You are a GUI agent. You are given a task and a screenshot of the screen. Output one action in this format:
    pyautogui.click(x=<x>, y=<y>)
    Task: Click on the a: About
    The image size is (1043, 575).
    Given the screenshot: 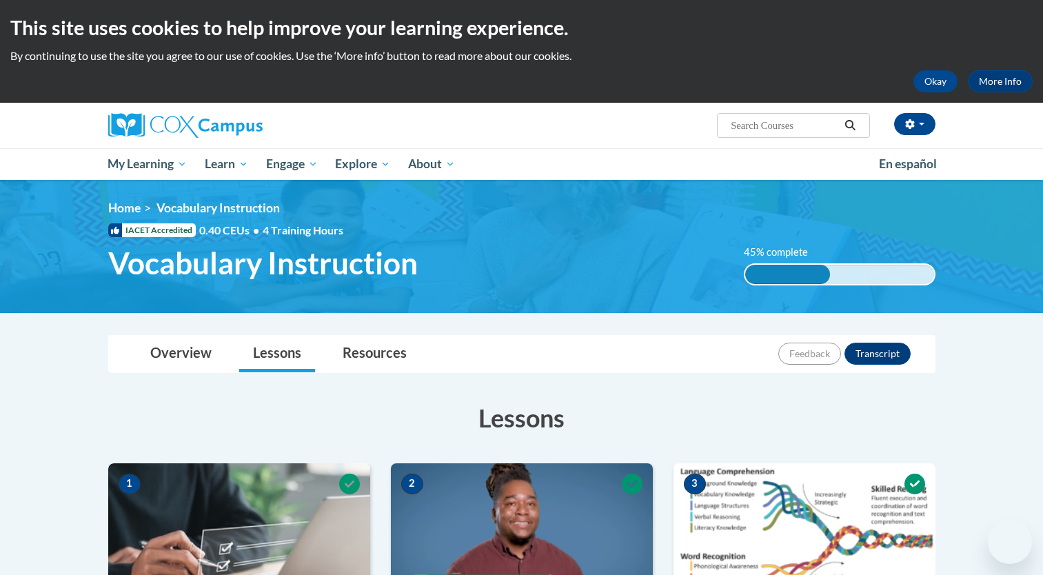 What is the action you would take?
    pyautogui.click(x=431, y=164)
    